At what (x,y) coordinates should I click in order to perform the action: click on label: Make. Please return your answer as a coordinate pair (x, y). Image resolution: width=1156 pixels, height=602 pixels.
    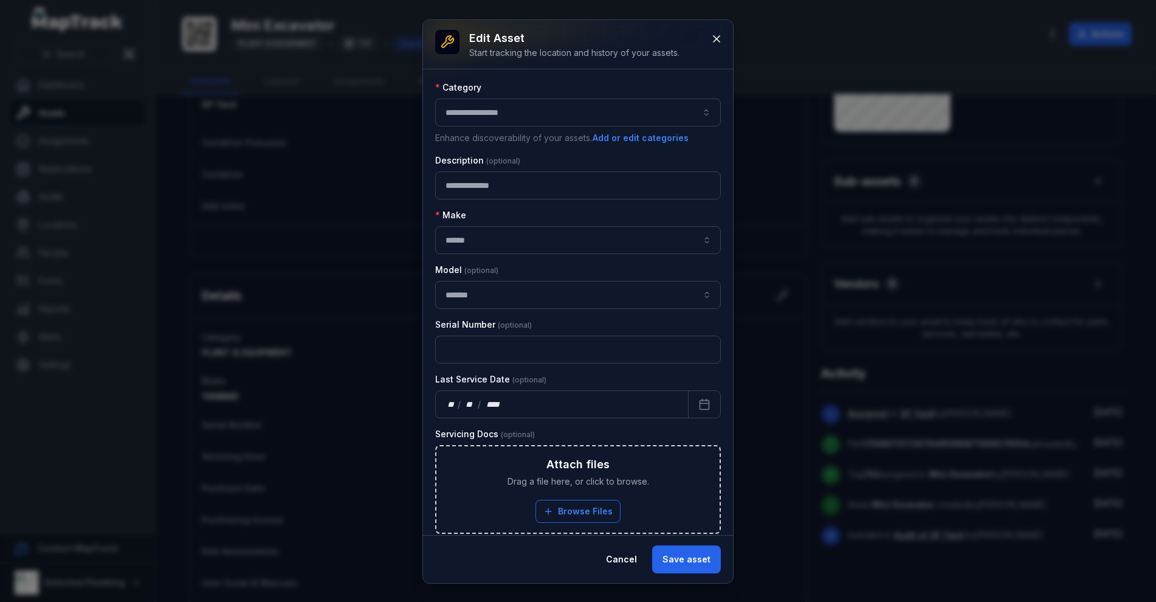
    Looking at the image, I should click on (450, 215).